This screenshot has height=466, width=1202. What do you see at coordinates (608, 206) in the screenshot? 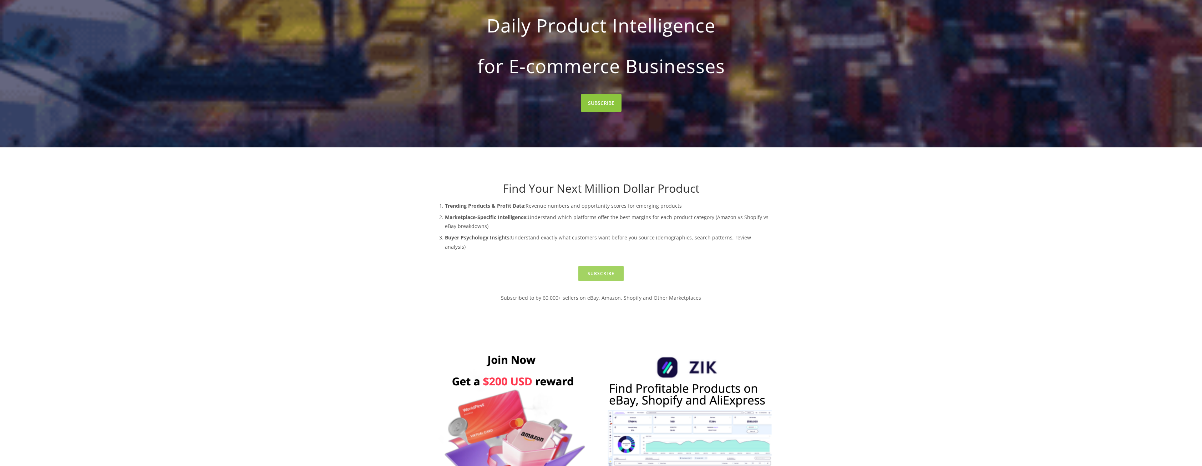
I see `p: Revenue numbers and opportunity scores for emerging products` at bounding box center [608, 206].